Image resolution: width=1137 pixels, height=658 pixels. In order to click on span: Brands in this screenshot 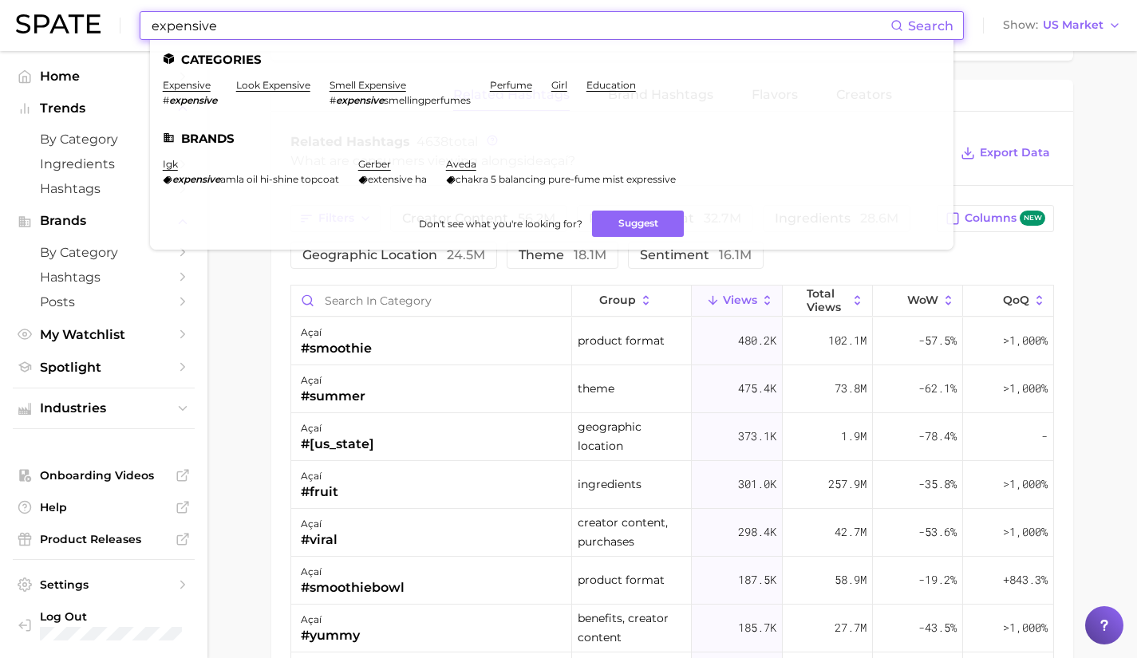, I will do `click(104, 221)`.